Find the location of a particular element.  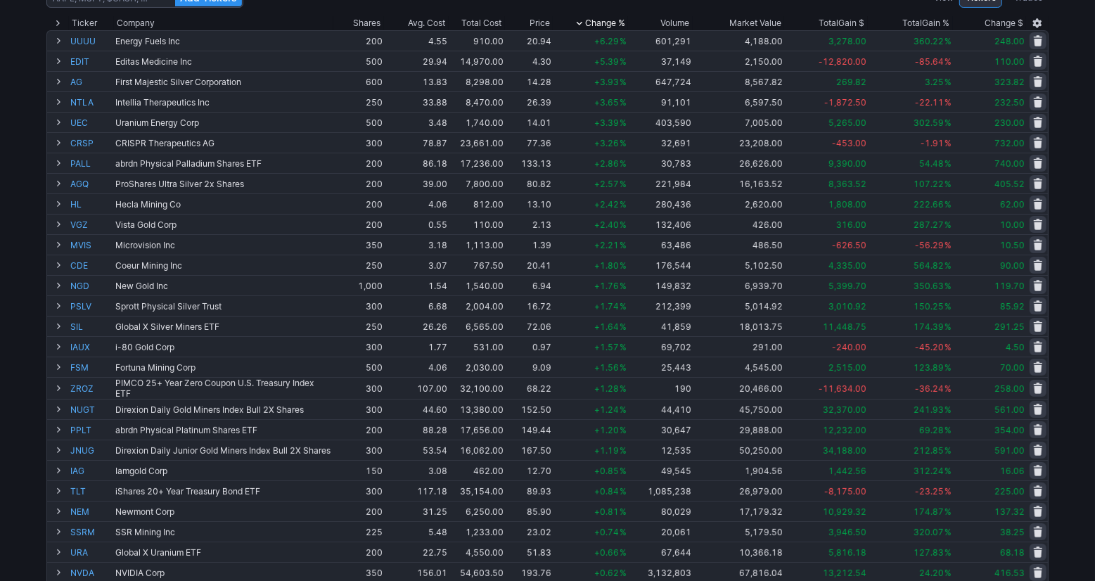

span: 69.28 is located at coordinates (931, 430).